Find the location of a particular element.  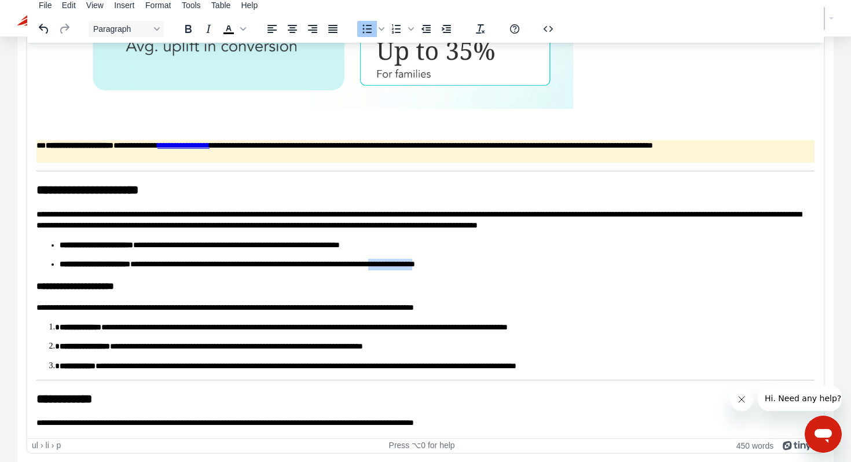

button: Undo is located at coordinates (44, 29).